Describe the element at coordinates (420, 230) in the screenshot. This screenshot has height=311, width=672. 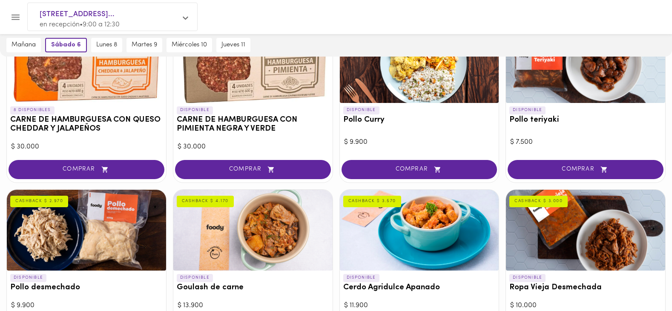
I see `div: Cerdo Agridulce Apanado` at that location.